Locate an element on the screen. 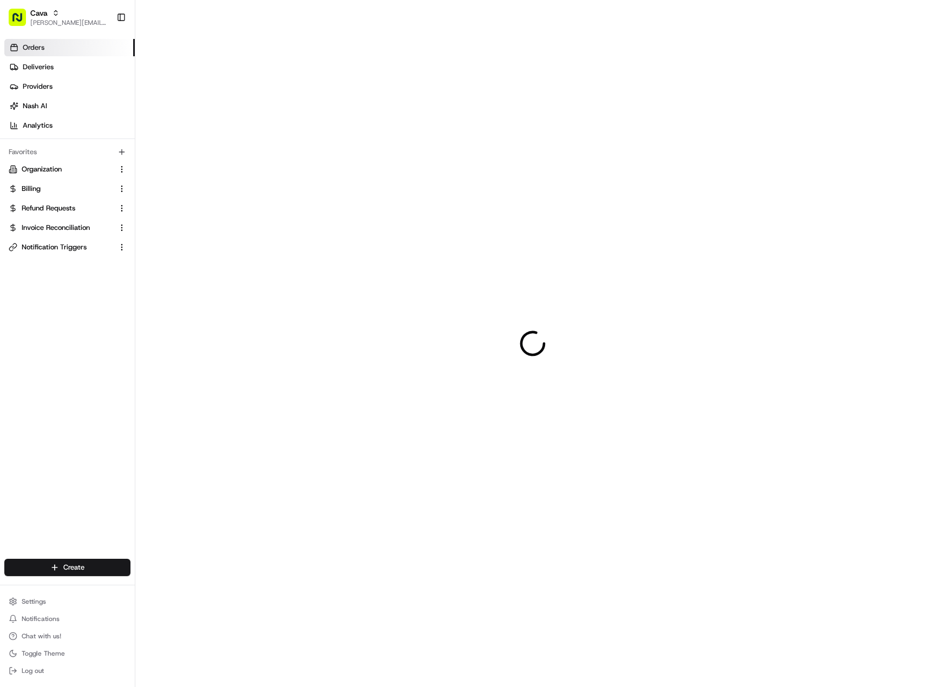 The image size is (930, 687). span: Cava is located at coordinates (39, 13).